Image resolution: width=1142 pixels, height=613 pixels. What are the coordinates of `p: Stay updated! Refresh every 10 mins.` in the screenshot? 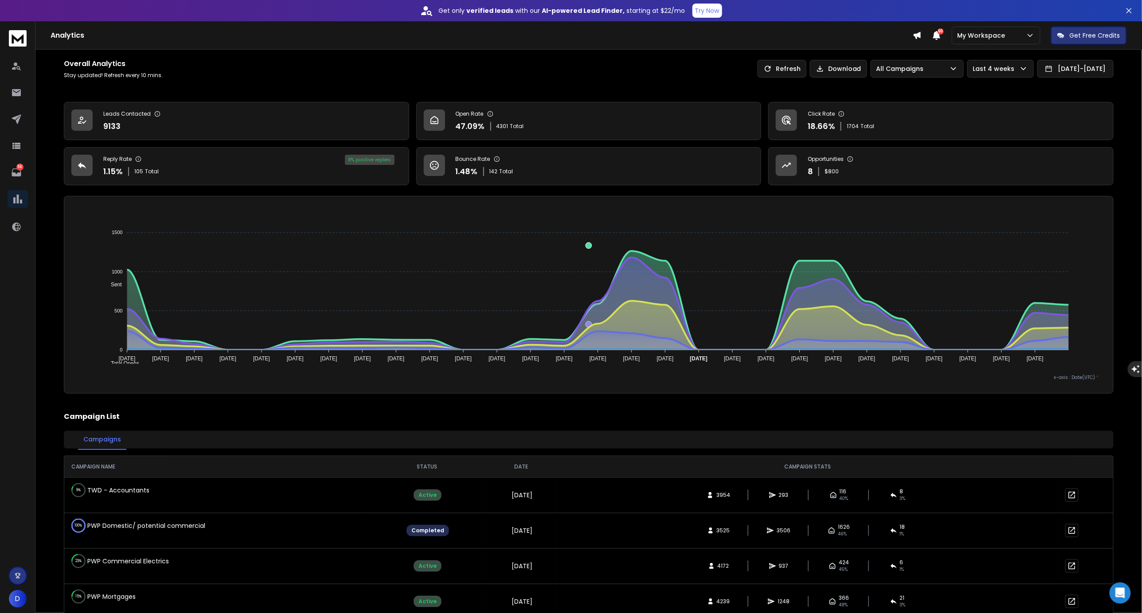 It's located at (113, 75).